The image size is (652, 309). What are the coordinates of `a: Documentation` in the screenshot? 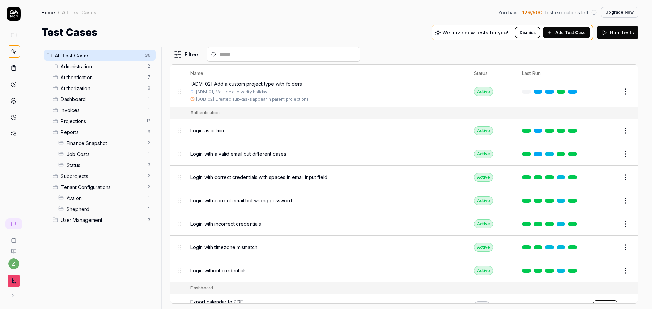 It's located at (13, 249).